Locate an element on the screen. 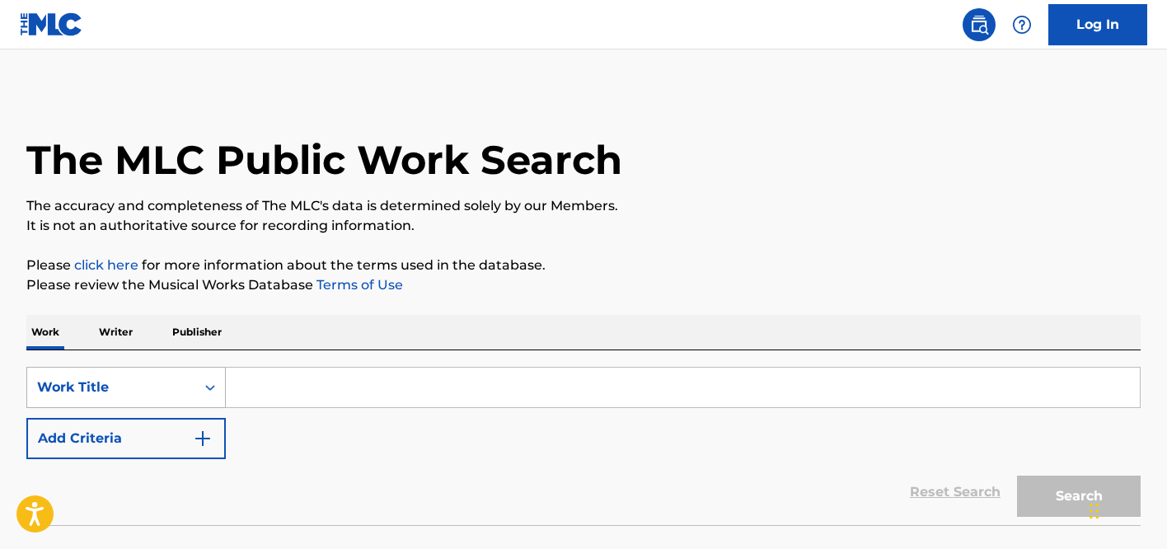  div: Chat Widget is located at coordinates (1126, 509).